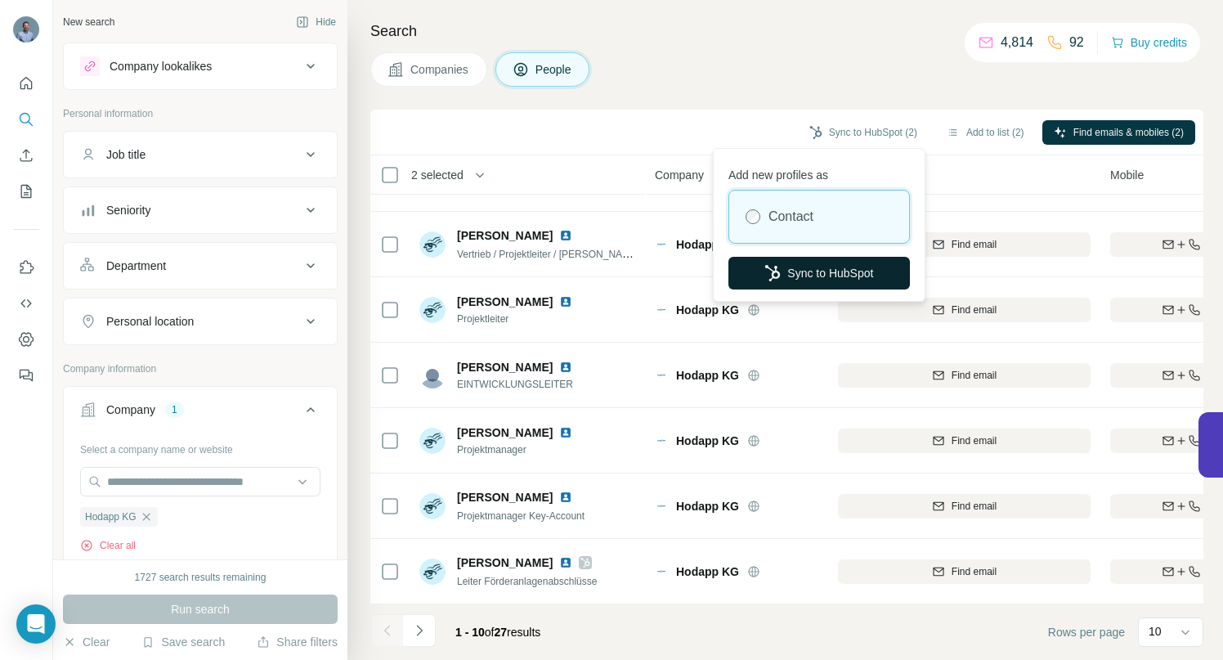 This screenshot has width=1223, height=660. What do you see at coordinates (1087, 632) in the screenshot?
I see `span: Rows per page` at bounding box center [1087, 632].